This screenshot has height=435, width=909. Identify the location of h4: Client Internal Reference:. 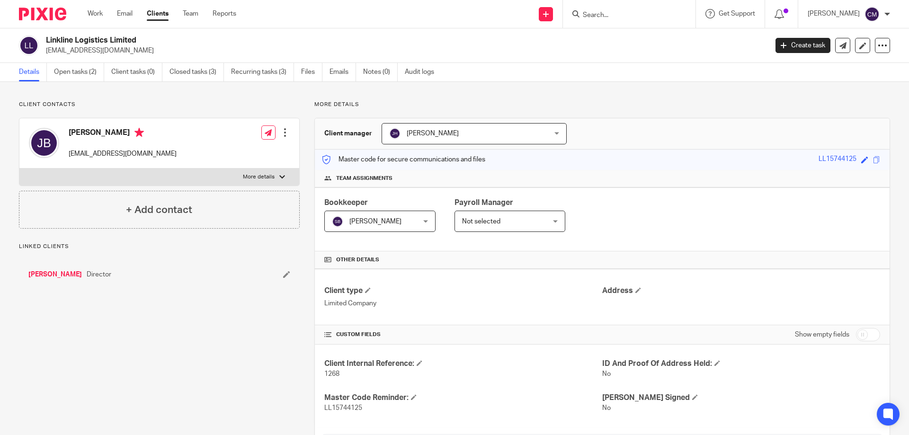
(463, 364).